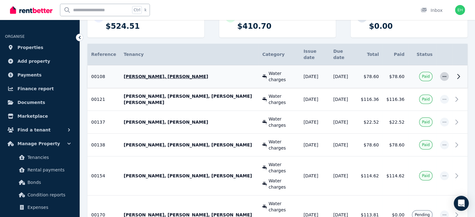  Describe the element at coordinates (461, 203) in the screenshot. I see `div: Open Intercom Messenger` at that location.